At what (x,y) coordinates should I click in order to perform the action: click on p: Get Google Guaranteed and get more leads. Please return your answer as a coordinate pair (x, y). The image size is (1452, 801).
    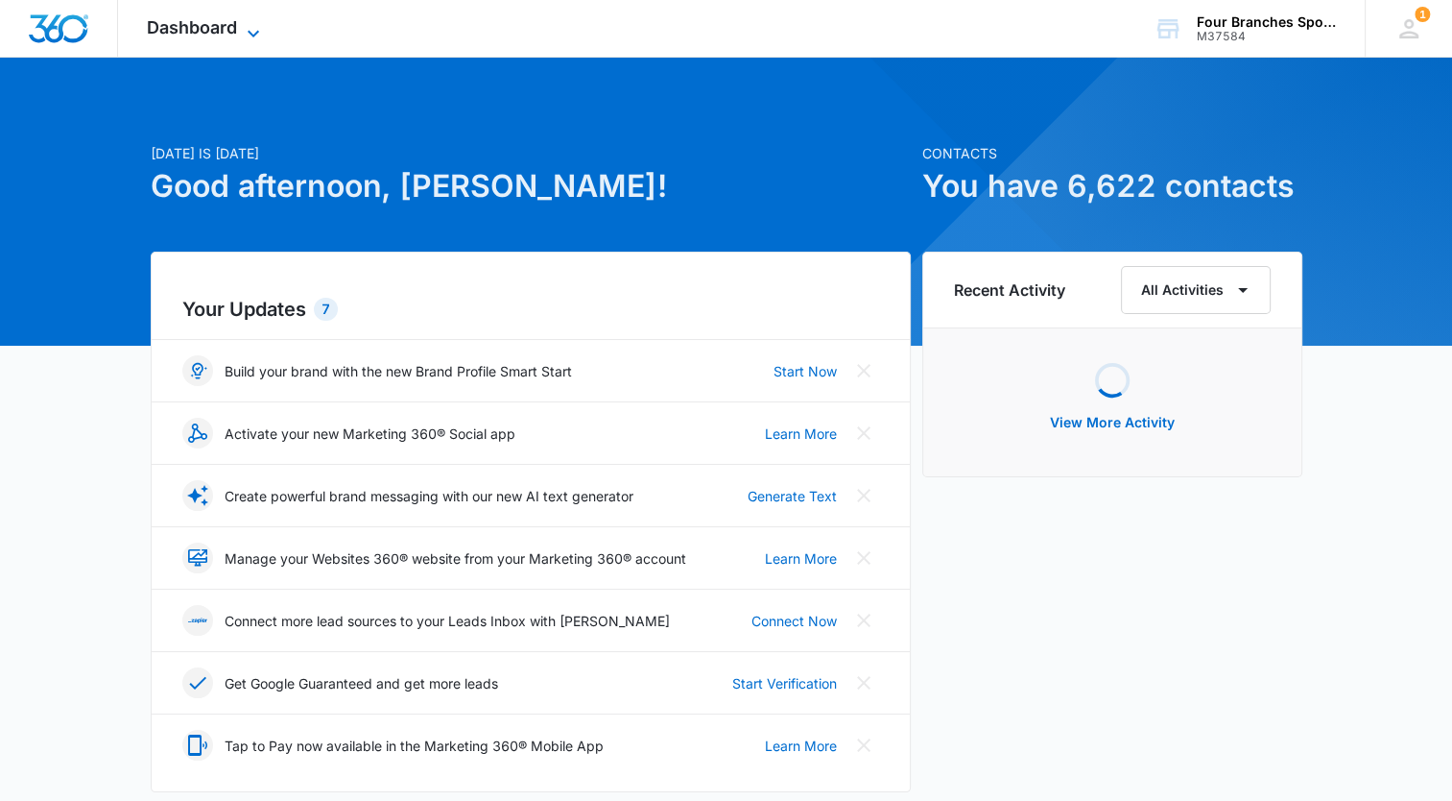
    Looking at the image, I should click on (361, 682).